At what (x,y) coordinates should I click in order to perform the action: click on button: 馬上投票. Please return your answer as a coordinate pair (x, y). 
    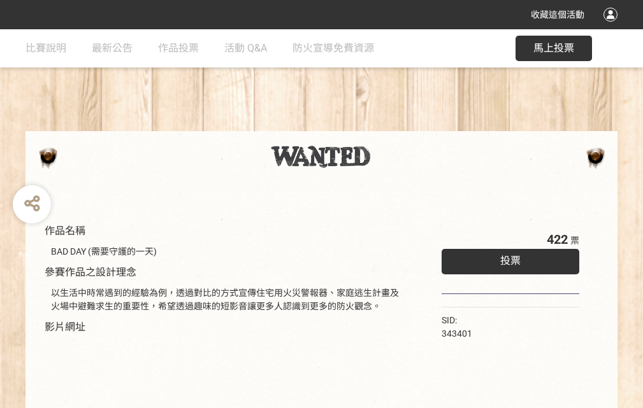
    Looking at the image, I should click on (554, 48).